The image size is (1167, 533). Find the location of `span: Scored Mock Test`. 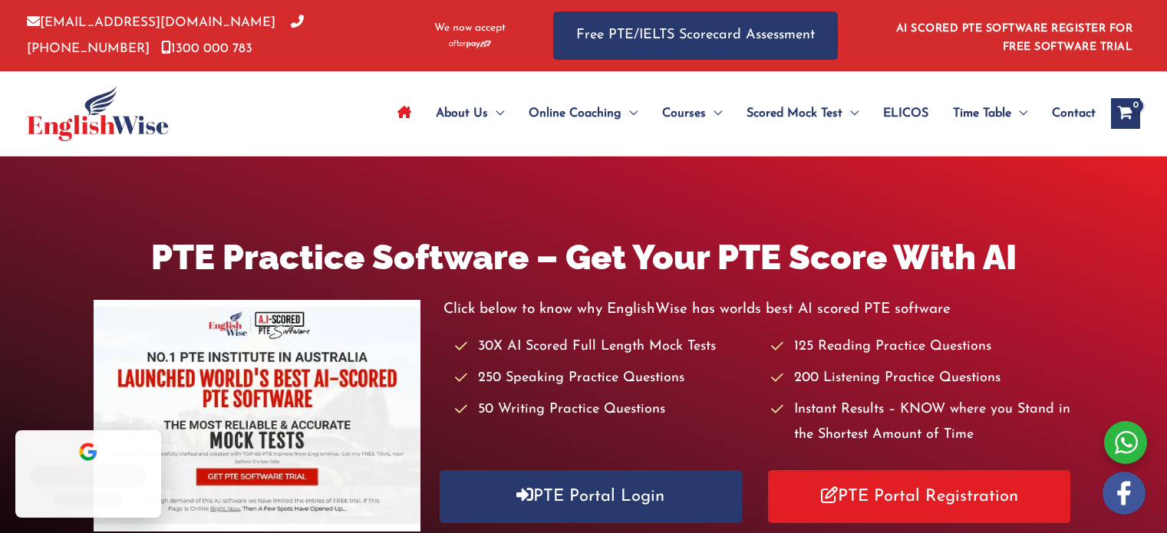

span: Scored Mock Test is located at coordinates (794, 114).